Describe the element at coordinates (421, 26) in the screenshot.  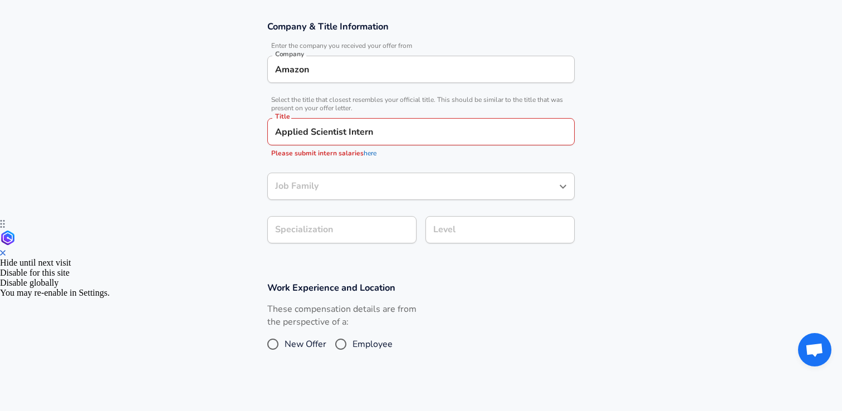
I see `h3: Company & Title Information` at that location.